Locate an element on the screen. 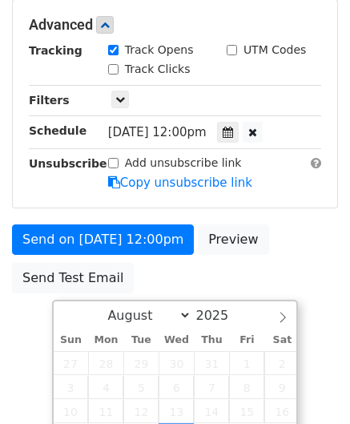 This screenshot has height=424, width=350. span: Mon is located at coordinates (106, 340).